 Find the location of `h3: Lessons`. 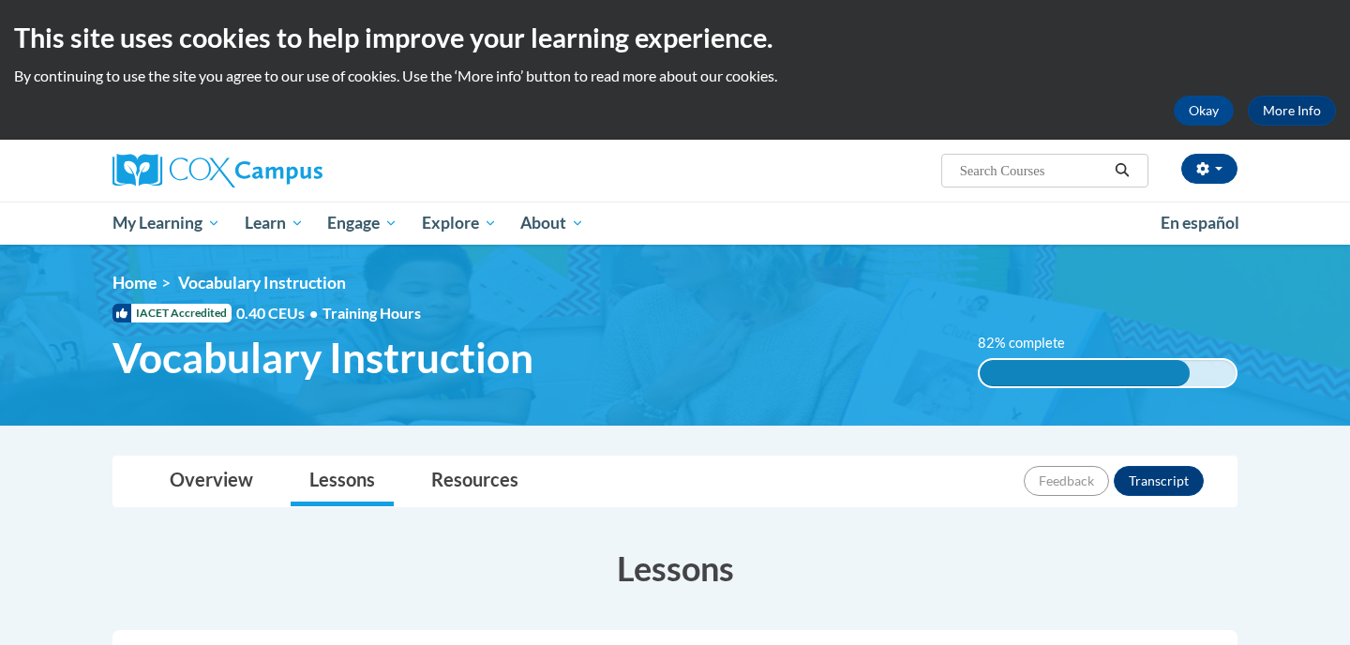

h3: Lessons is located at coordinates (675, 568).